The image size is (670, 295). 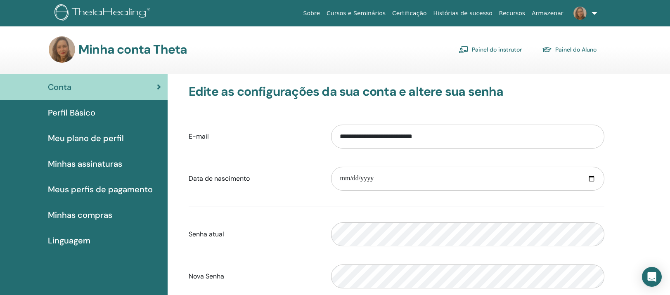 What do you see at coordinates (254, 234) in the screenshot?
I see `label: Senha atual` at bounding box center [254, 234].